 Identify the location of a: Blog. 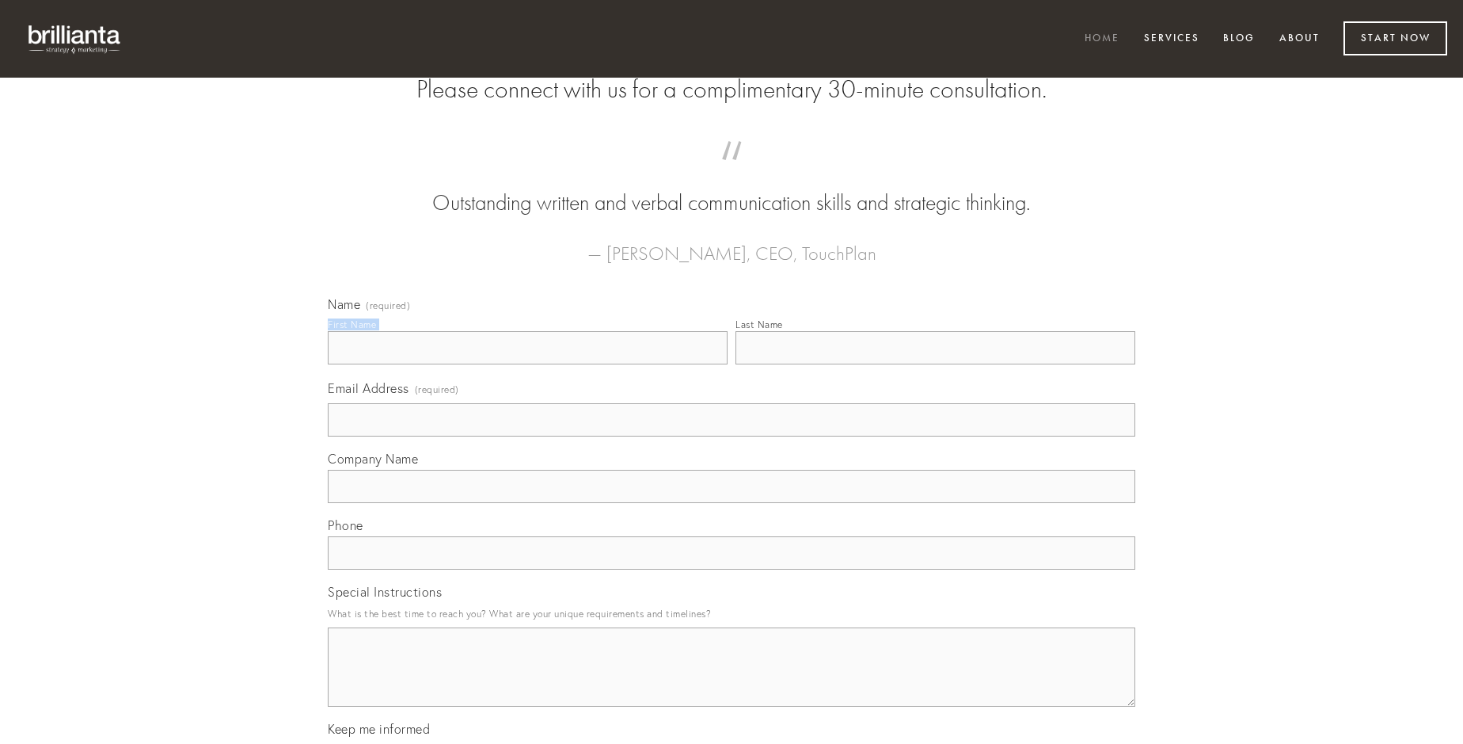
(1239, 39).